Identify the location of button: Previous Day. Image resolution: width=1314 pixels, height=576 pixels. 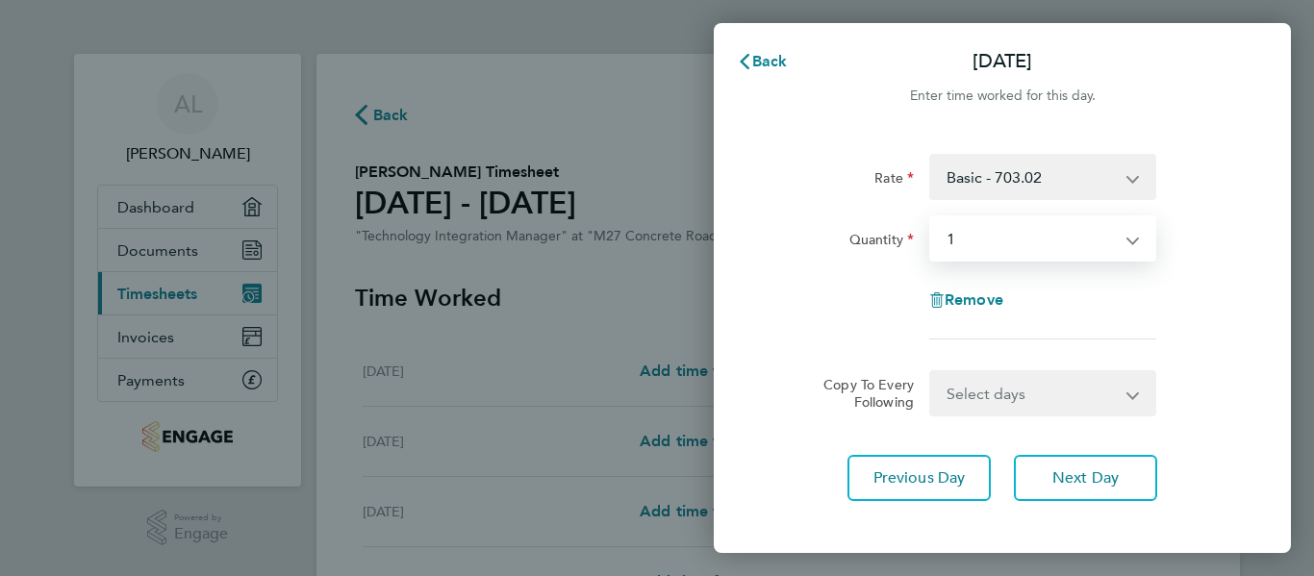
(919, 478).